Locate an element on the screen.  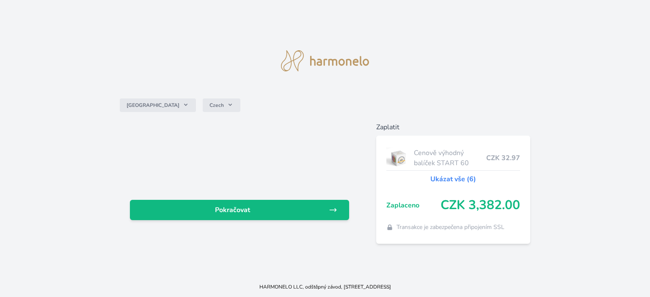
span: Transakce je zabezpečena připojením SSL is located at coordinates (450, 228).